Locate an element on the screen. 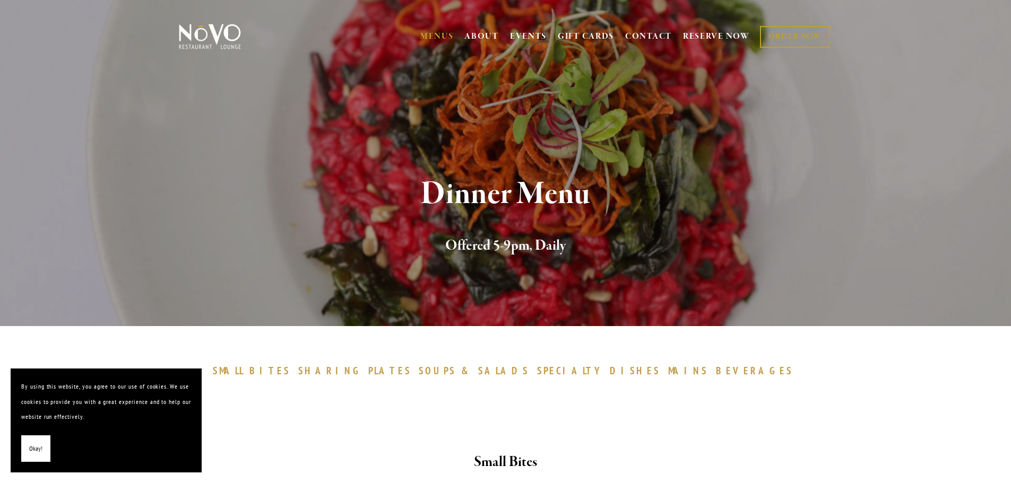 This screenshot has height=483, width=1011. span: BEVERAGES is located at coordinates (754, 371).